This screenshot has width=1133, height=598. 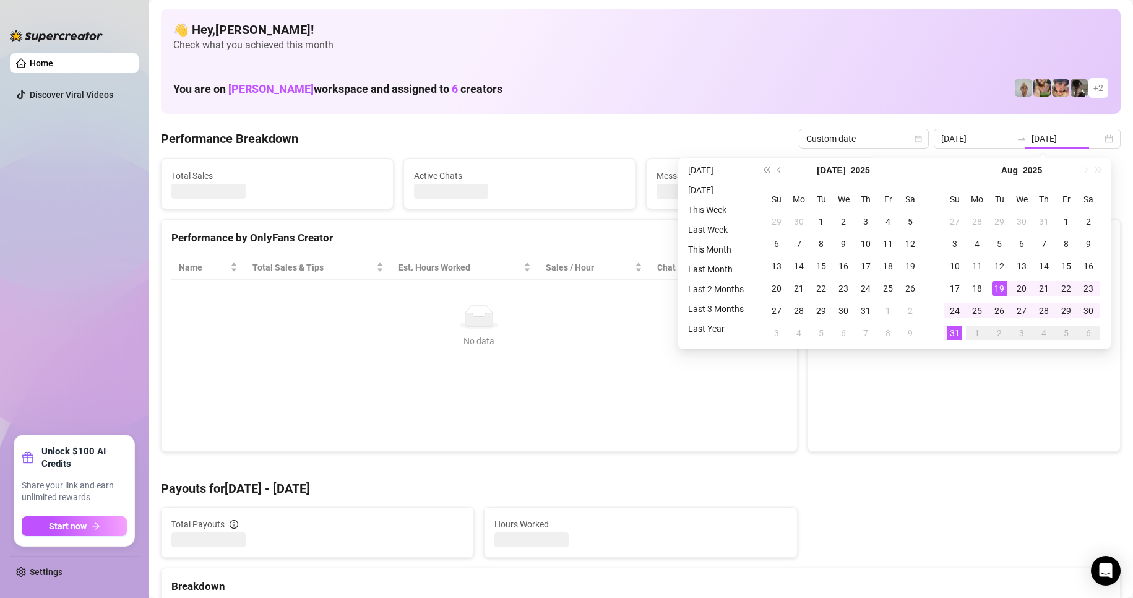 I want to click on input: Start date, so click(x=977, y=139).